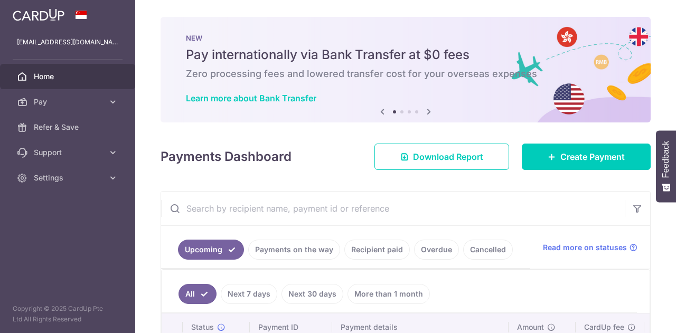 Image resolution: width=676 pixels, height=333 pixels. What do you see at coordinates (592, 157) in the screenshot?
I see `span: Create Payment` at bounding box center [592, 157].